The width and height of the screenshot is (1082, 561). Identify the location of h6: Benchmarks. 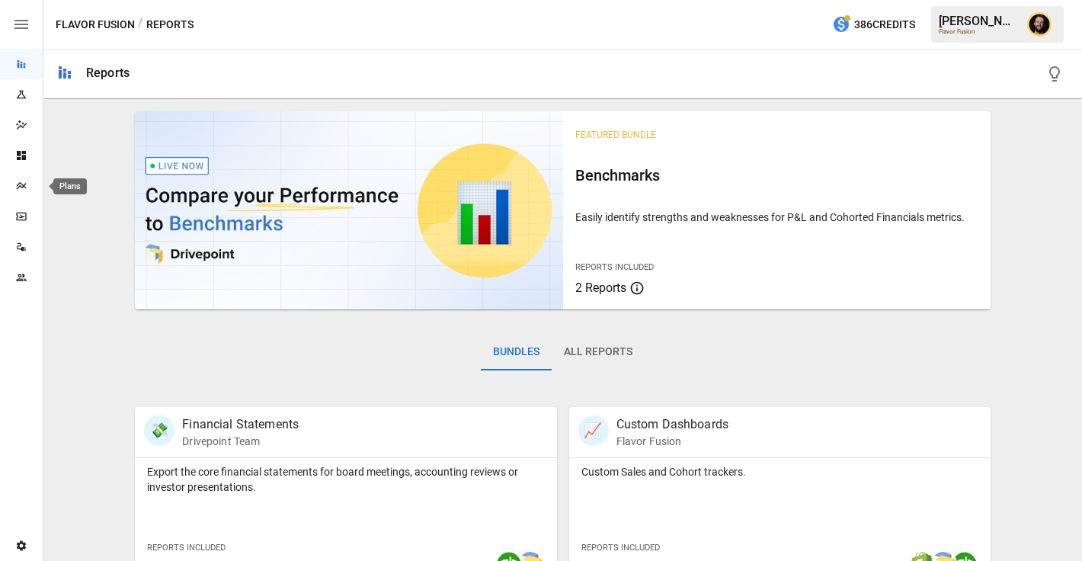
(776, 175).